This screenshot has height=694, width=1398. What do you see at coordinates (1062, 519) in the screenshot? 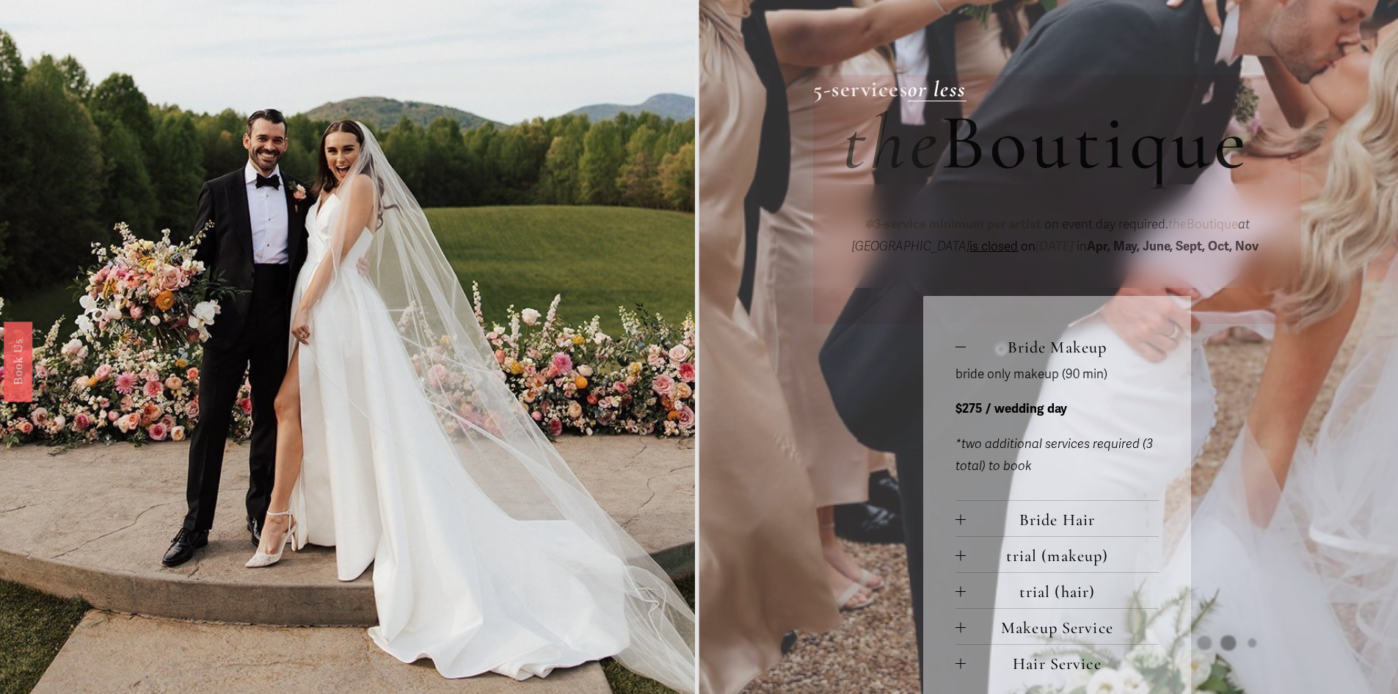
I see `span: Bride Hair` at bounding box center [1062, 519].